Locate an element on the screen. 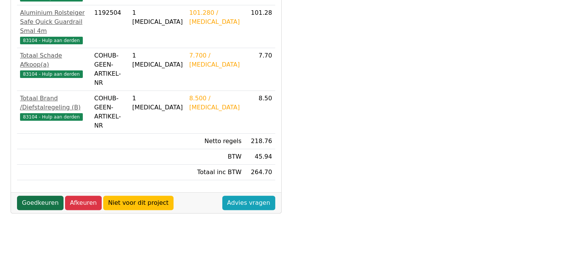 This screenshot has height=268, width=572. td: 7.70 is located at coordinates (260, 69).